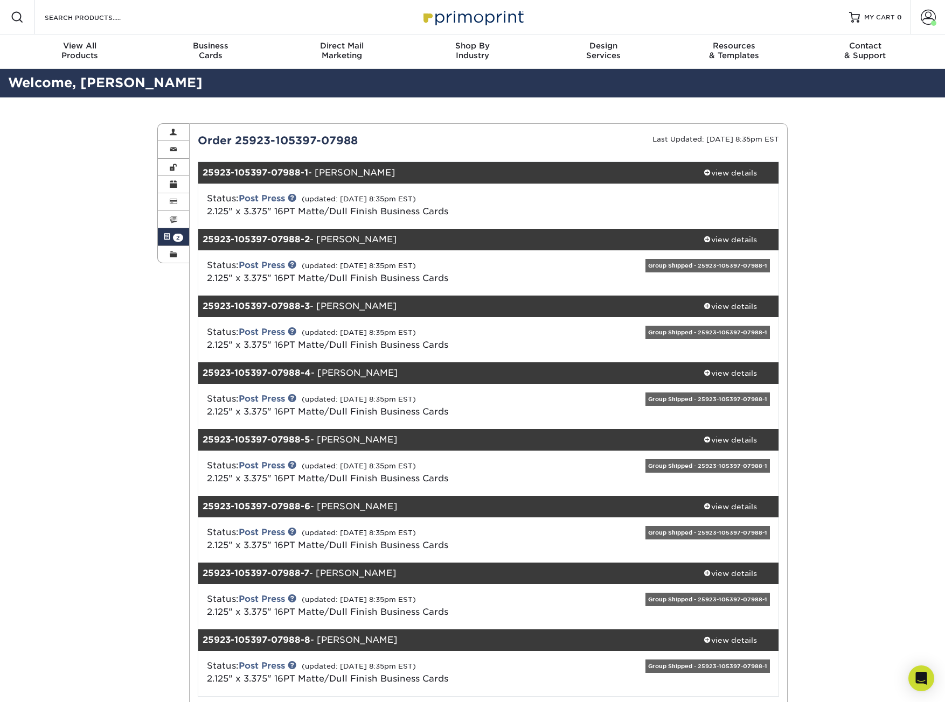  What do you see at coordinates (472, 51) in the screenshot?
I see `div: Industry` at bounding box center [472, 51].